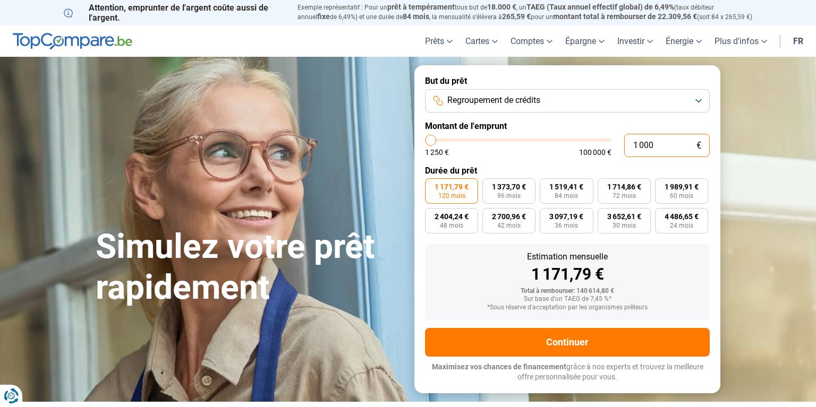 The width and height of the screenshot is (816, 407). What do you see at coordinates (740, 41) in the screenshot?
I see `a: Plus d'infos` at bounding box center [740, 41].